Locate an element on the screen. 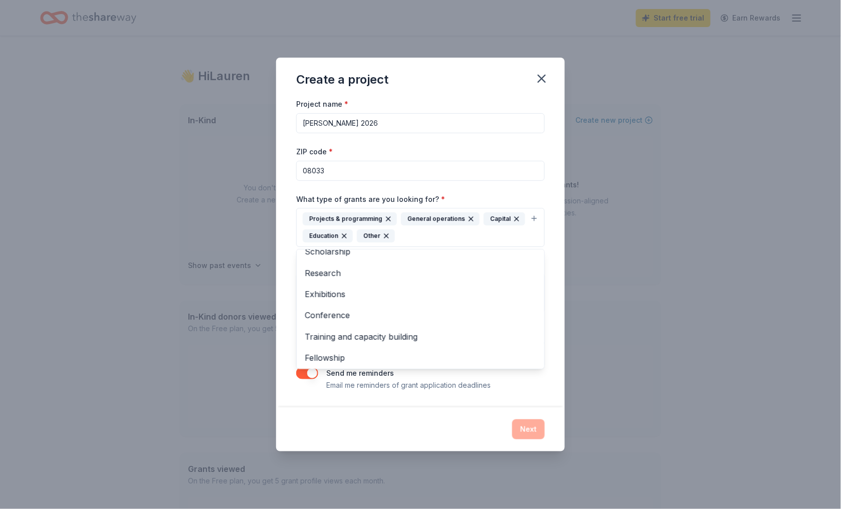 The width and height of the screenshot is (841, 509). span: Fellowship is located at coordinates (420, 358).